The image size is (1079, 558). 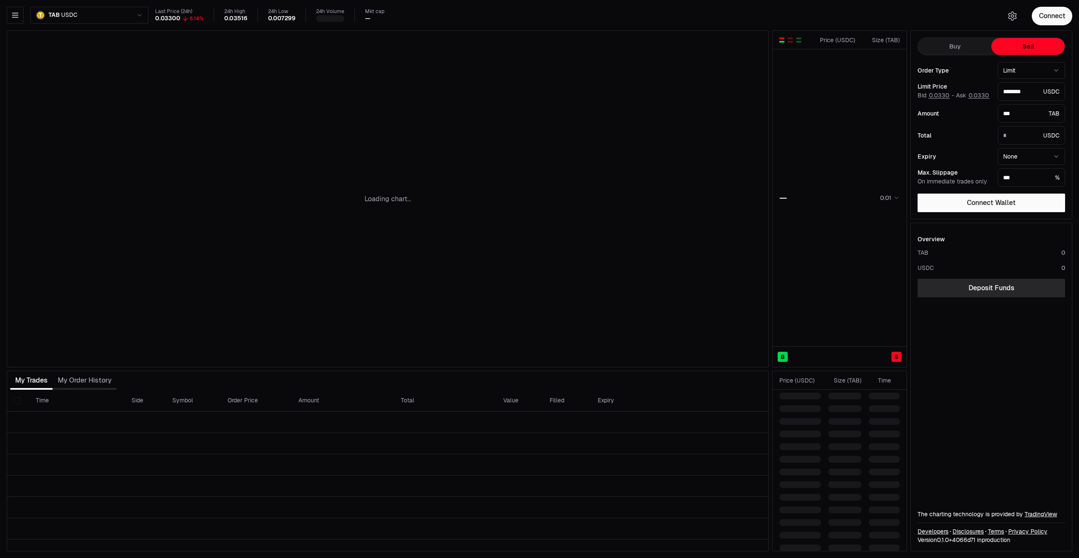 I want to click on div: Limit Price, so click(x=954, y=86).